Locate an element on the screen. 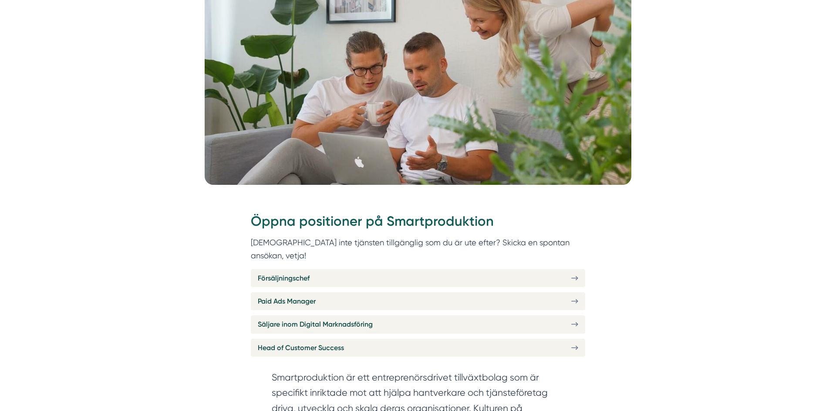 This screenshot has width=836, height=411. span: Paid Ads Manager is located at coordinates (287, 301).